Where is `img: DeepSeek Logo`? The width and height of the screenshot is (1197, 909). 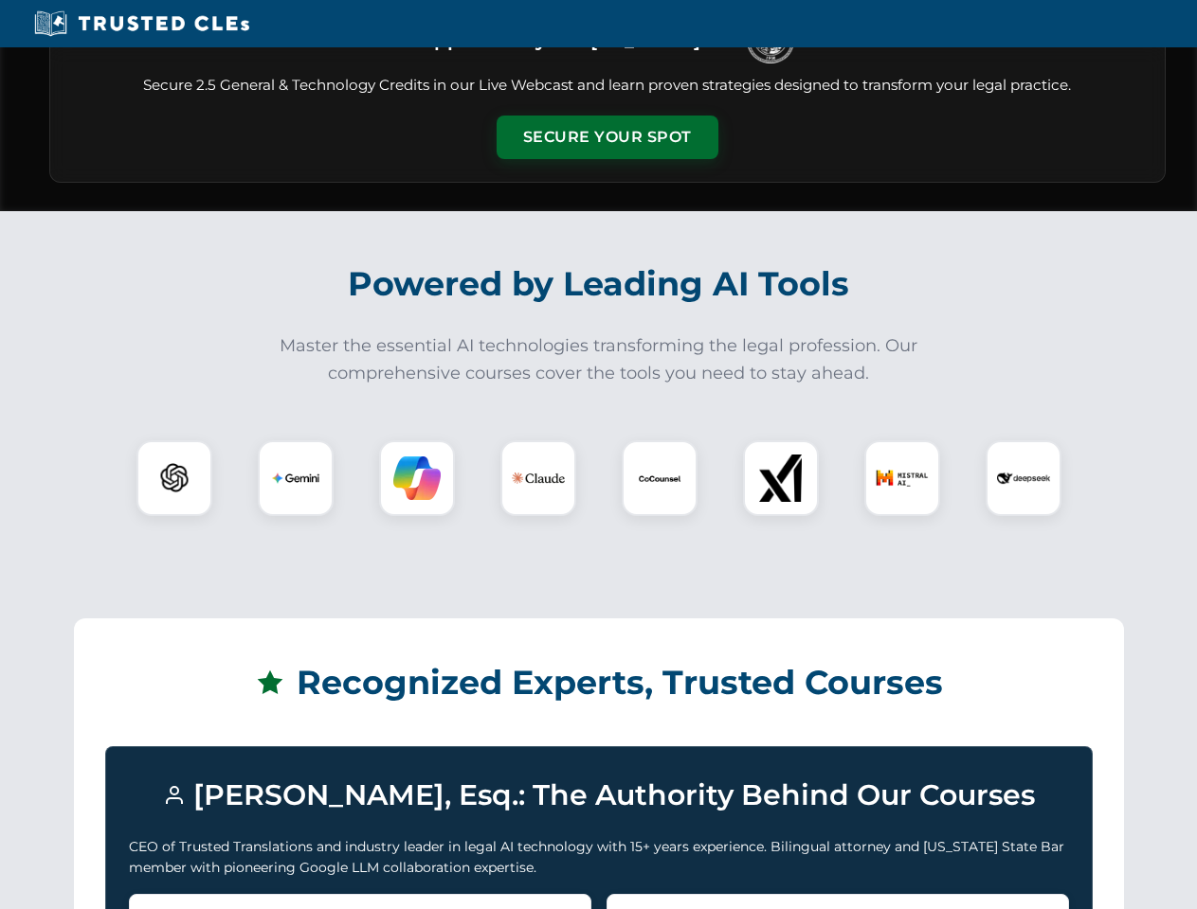 img: DeepSeek Logo is located at coordinates (1023, 478).